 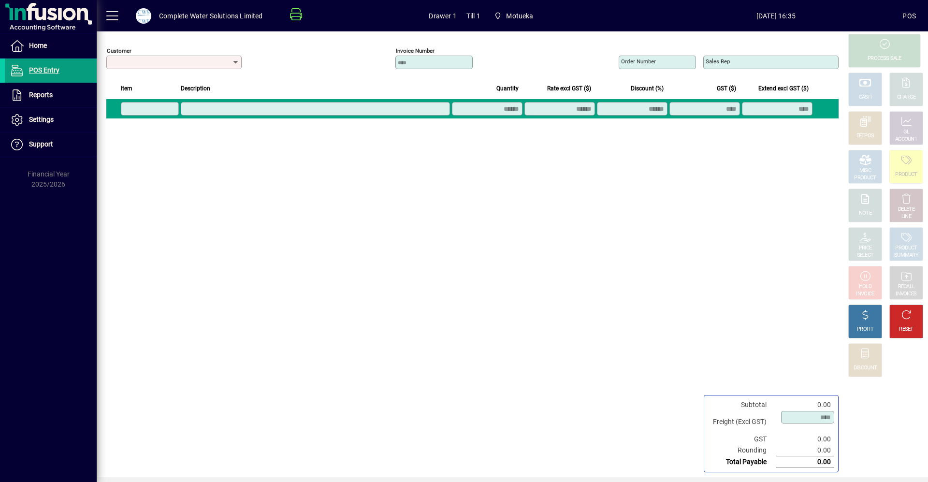 I want to click on td: Total Payable, so click(x=742, y=462).